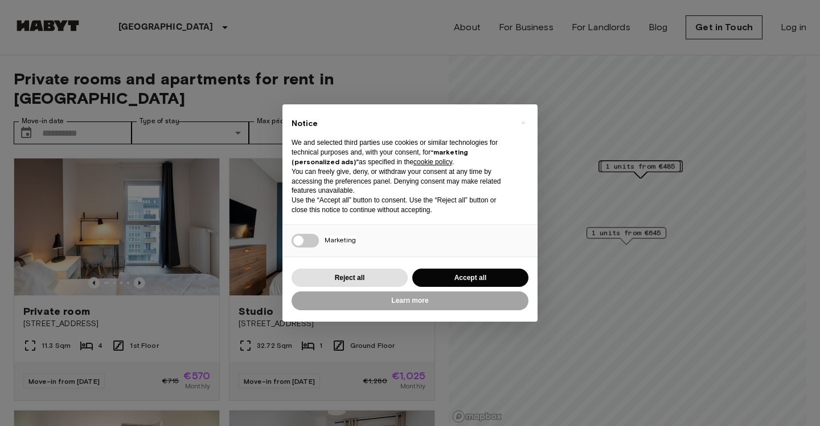 The height and width of the screenshot is (426, 820). Describe the element at coordinates (401, 124) in the screenshot. I see `h2: Notice` at that location.